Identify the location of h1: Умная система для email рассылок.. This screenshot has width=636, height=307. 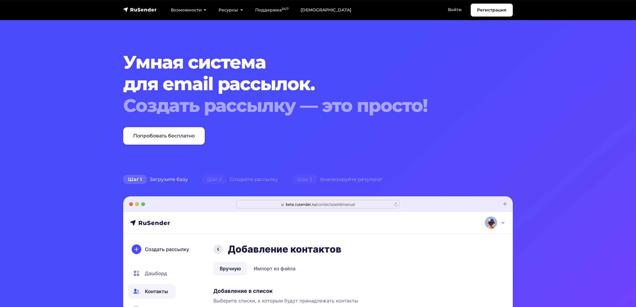
(301, 84).